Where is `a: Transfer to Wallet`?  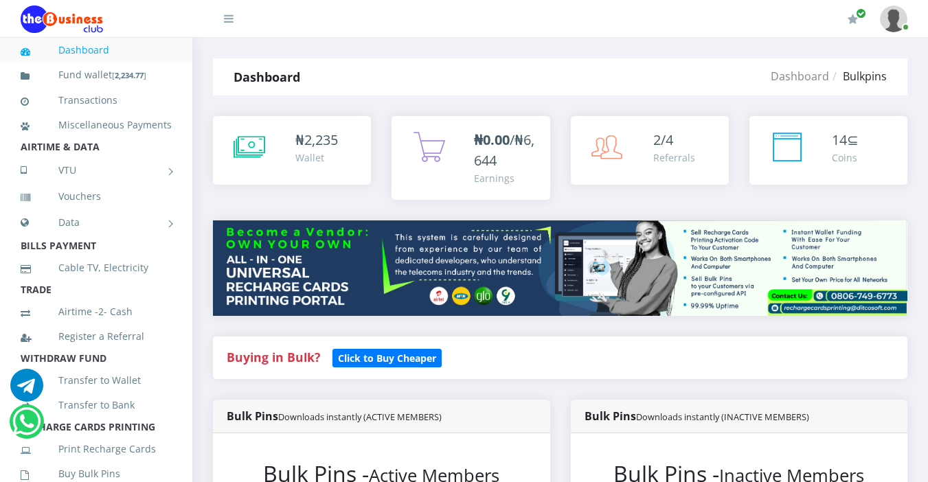 a: Transfer to Wallet is located at coordinates (96, 380).